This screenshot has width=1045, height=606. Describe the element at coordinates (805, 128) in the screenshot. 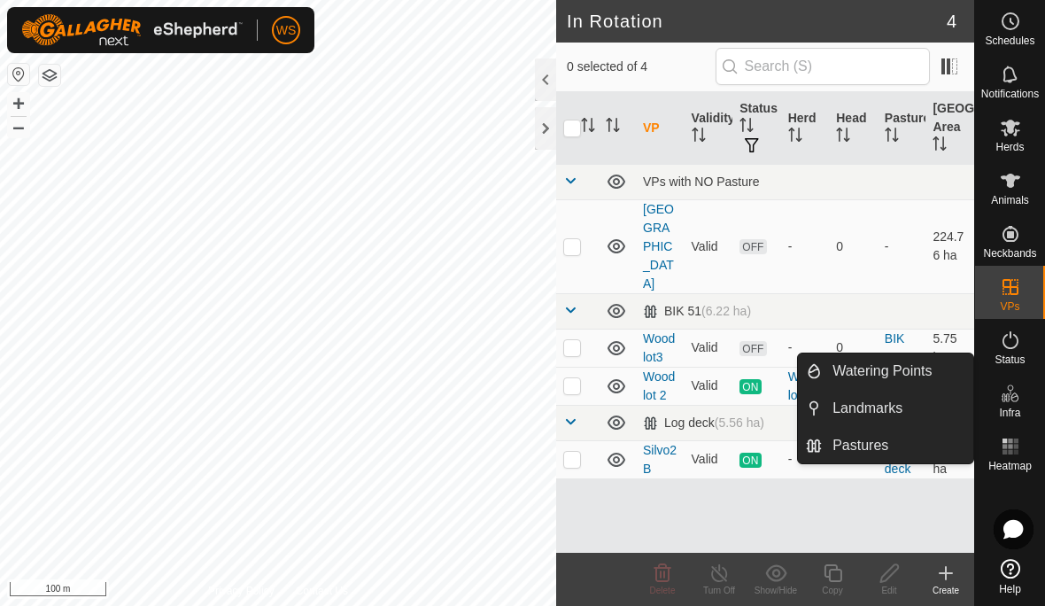

I see `th: Herd` at that location.